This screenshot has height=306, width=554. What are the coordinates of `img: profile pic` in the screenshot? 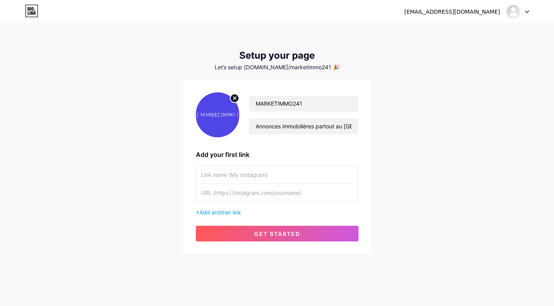 It's located at (218, 115).